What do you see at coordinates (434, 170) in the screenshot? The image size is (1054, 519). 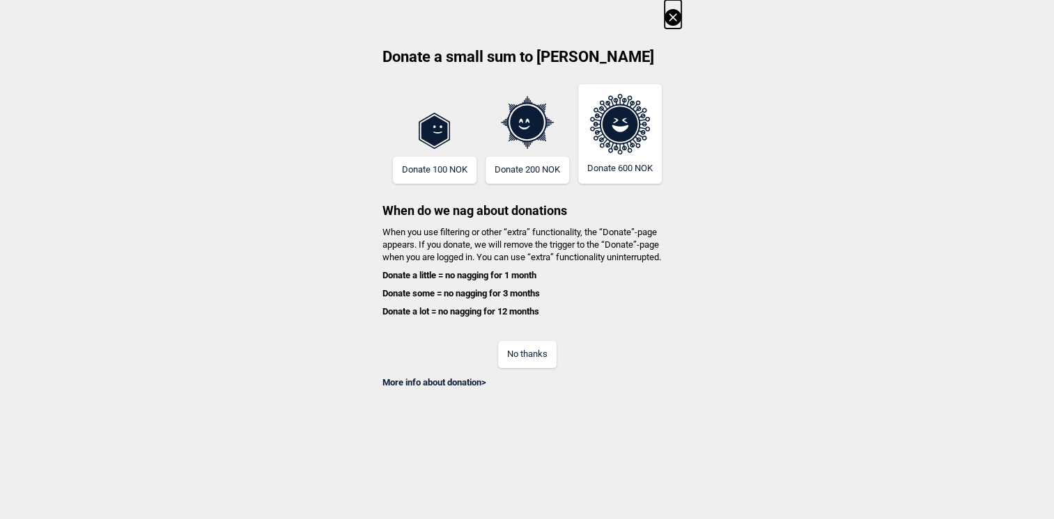 I see `button: Donate 100 NOK` at bounding box center [434, 170].